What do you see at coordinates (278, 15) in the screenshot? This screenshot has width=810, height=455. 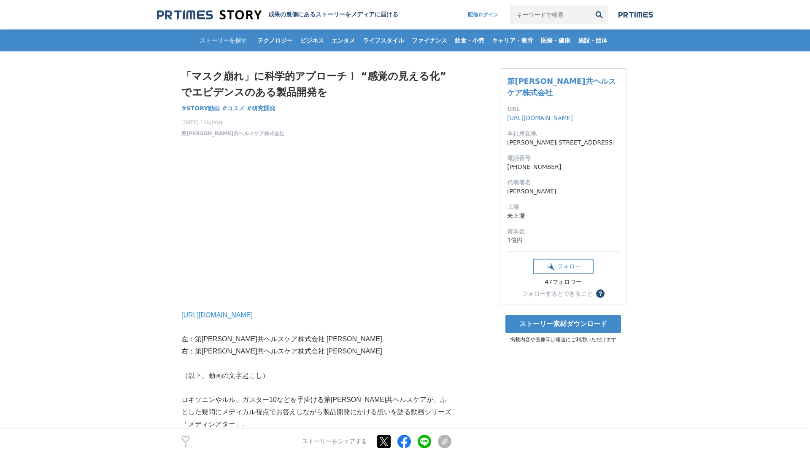 I see `a: 成果の裏側にあるストーリーをメディアに届ける 成果の裏側にあるストーリーをメディアに届ける` at bounding box center [278, 15].